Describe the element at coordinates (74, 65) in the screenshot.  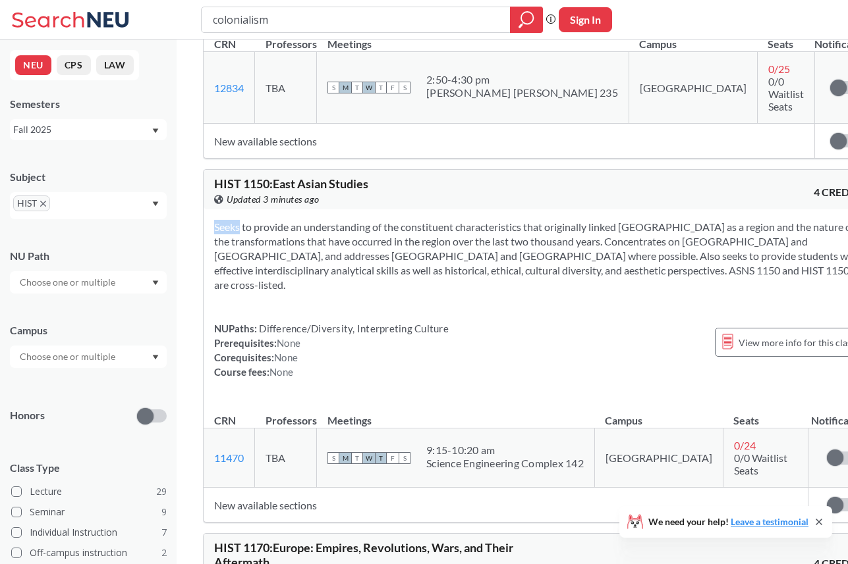
I see `button: CPS` at that location.